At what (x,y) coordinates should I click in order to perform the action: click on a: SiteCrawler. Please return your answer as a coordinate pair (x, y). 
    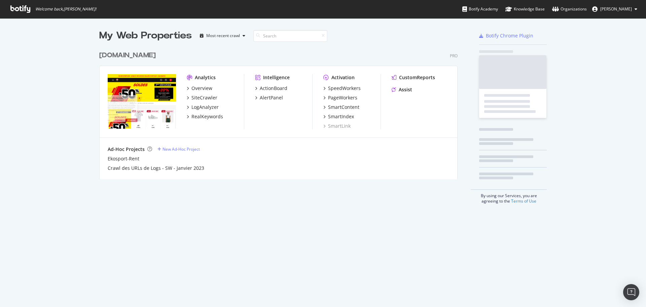
    Looking at the image, I should click on (202, 98).